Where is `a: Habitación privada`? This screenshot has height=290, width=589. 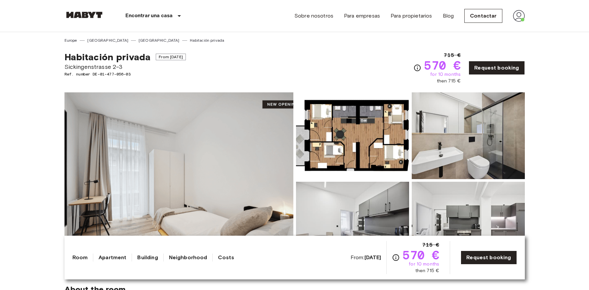 a: Habitación privada is located at coordinates (207, 40).